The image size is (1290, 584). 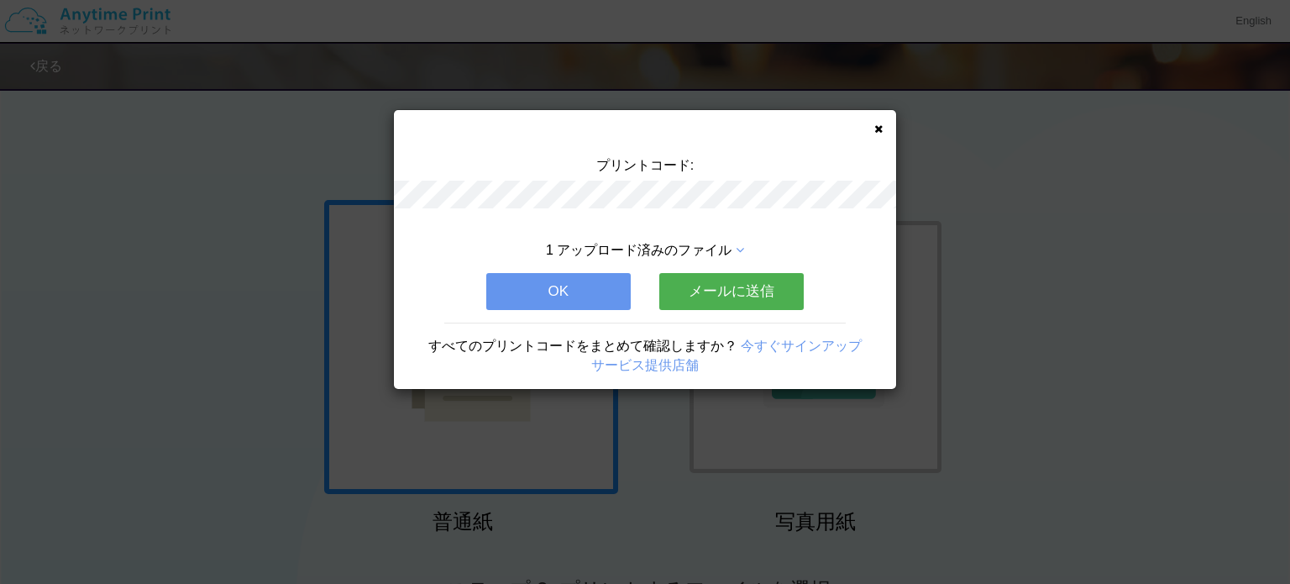 What do you see at coordinates (731, 291) in the screenshot?
I see `button: メールに送信` at bounding box center [731, 291].